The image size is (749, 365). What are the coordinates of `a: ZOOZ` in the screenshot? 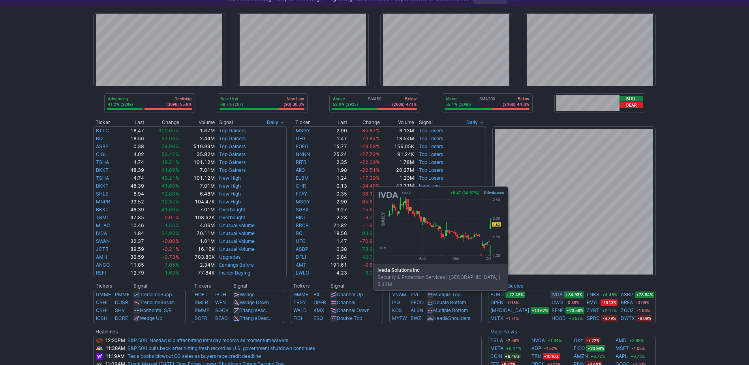 It's located at (627, 310).